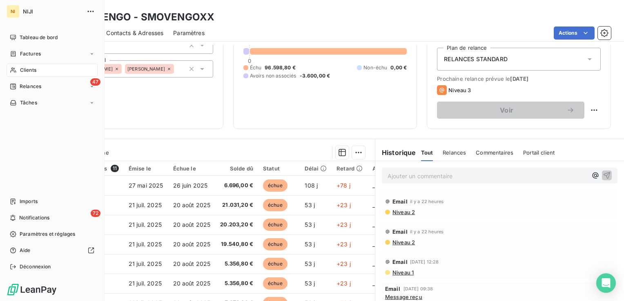  I want to click on span: 72, so click(96, 213).